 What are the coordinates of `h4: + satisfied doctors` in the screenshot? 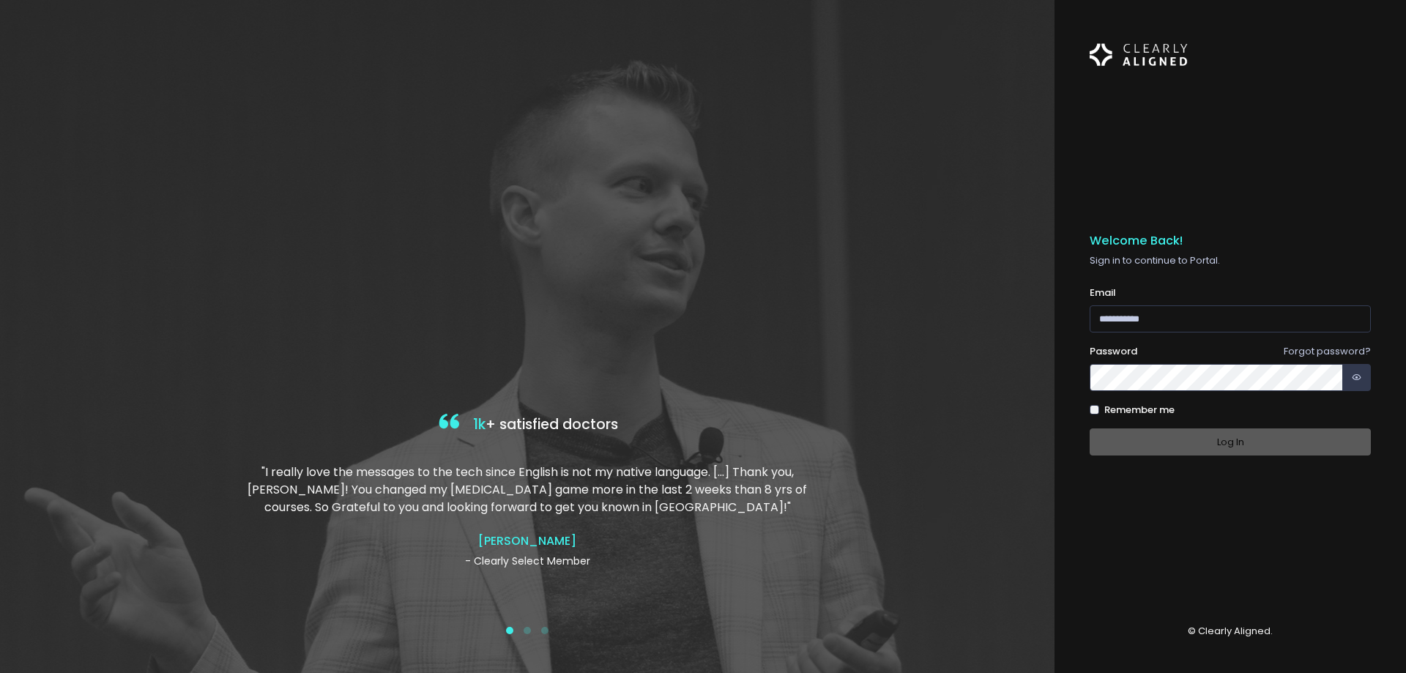 It's located at (527, 425).